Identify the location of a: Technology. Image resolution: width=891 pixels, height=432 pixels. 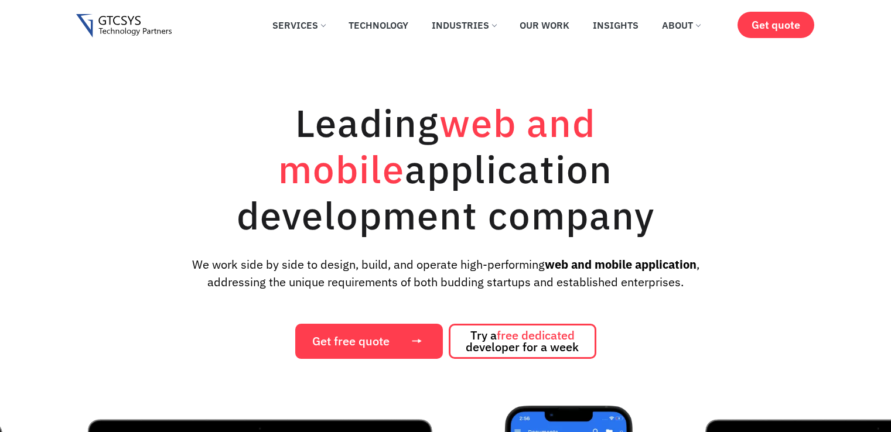
(378, 25).